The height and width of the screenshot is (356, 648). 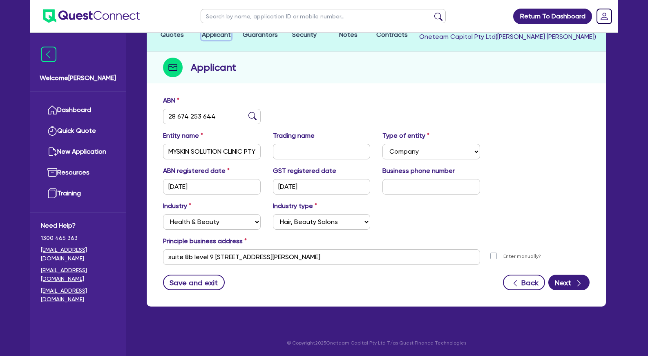 I want to click on button: Next, so click(x=569, y=282).